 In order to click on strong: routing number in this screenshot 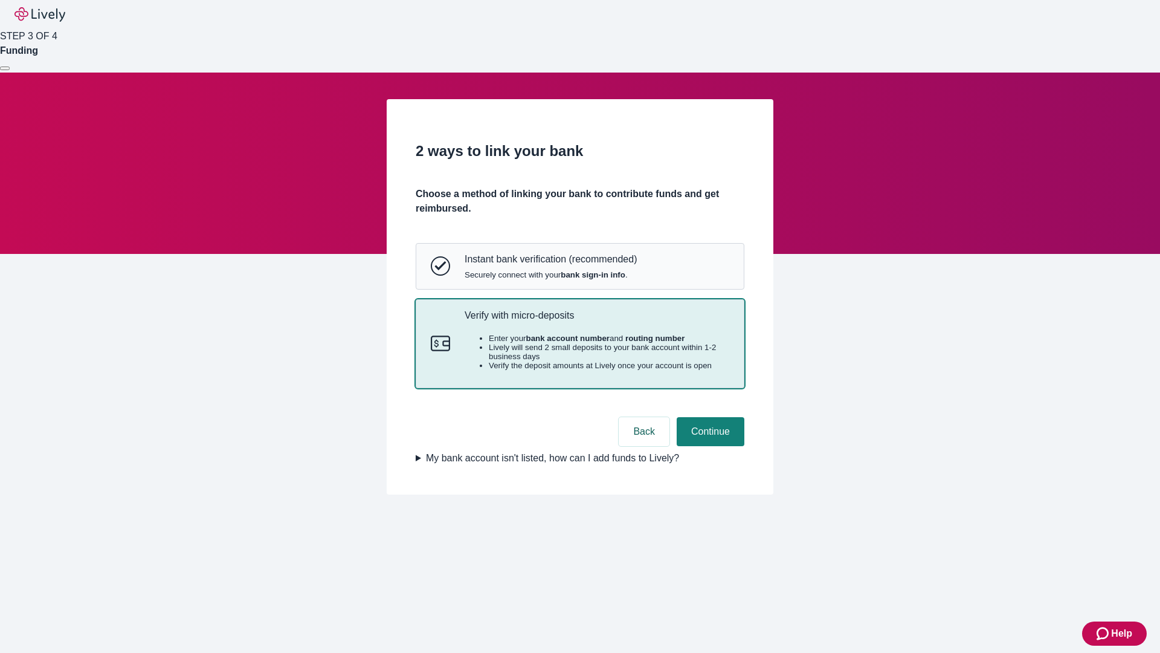, I will do `click(655, 338)`.